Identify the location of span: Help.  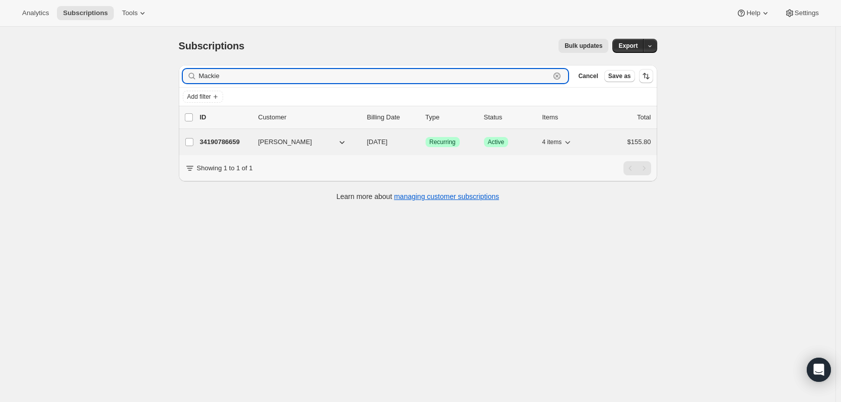
(753, 13).